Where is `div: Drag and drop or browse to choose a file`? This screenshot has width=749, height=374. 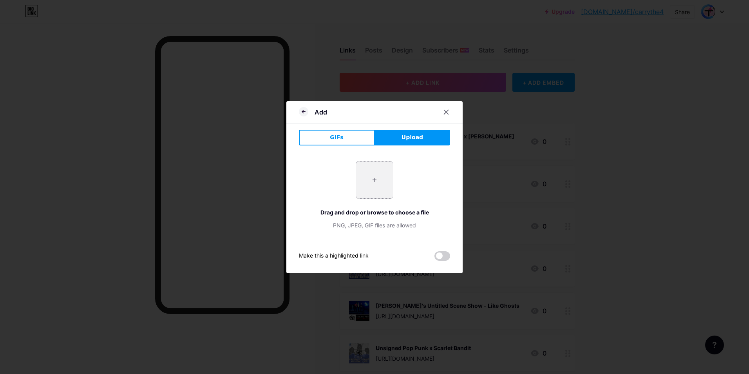
div: Drag and drop or browse to choose a file is located at coordinates (374, 212).